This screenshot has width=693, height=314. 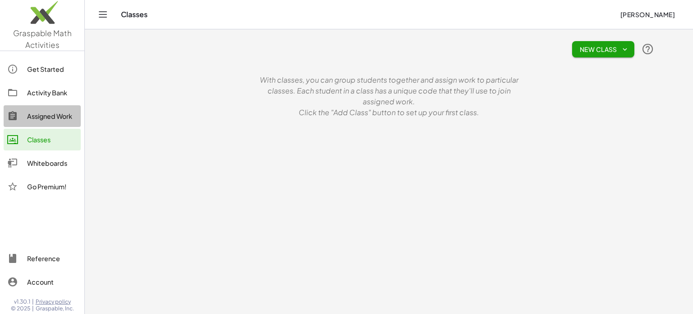 I want to click on a: Classes, so click(x=42, y=139).